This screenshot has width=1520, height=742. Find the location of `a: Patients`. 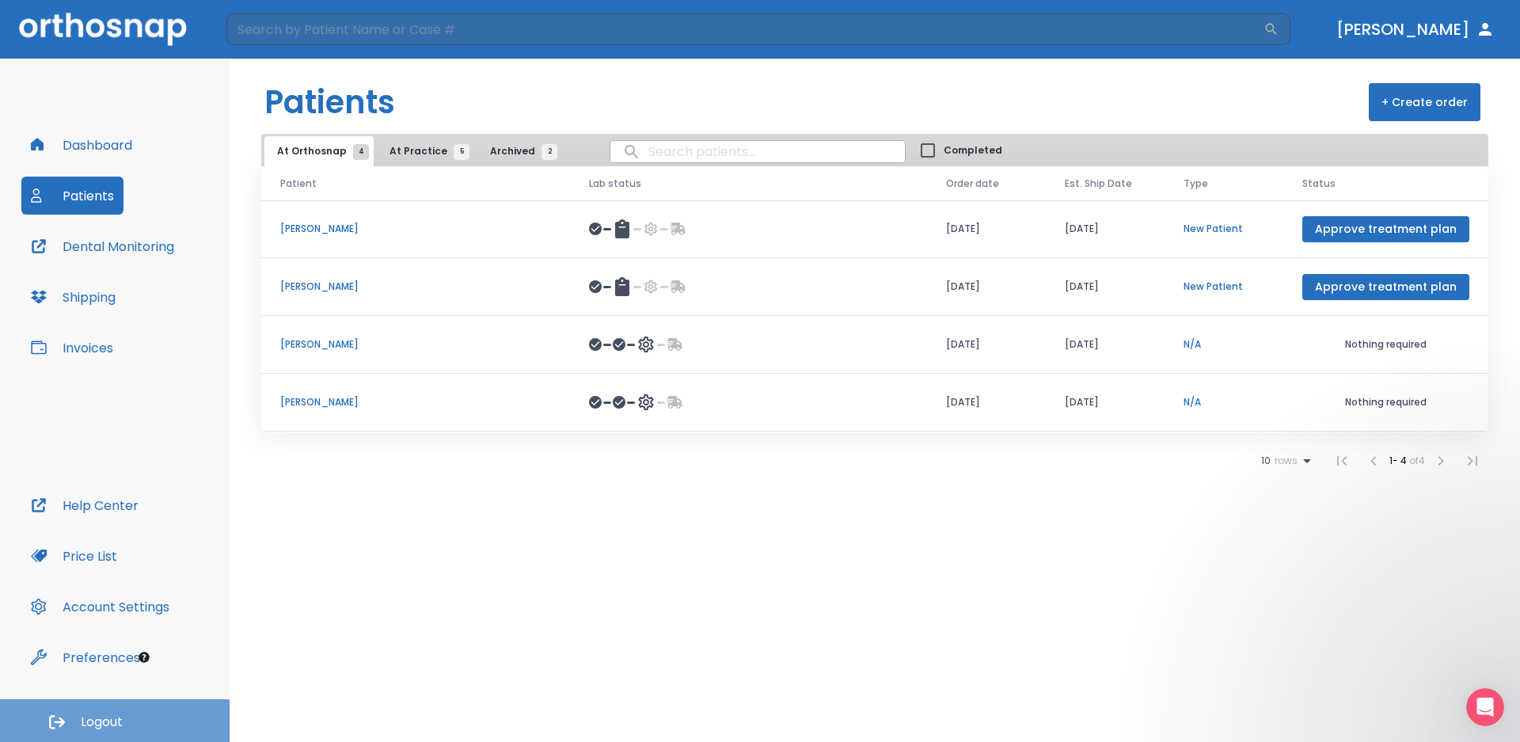

a: Patients is located at coordinates (72, 196).